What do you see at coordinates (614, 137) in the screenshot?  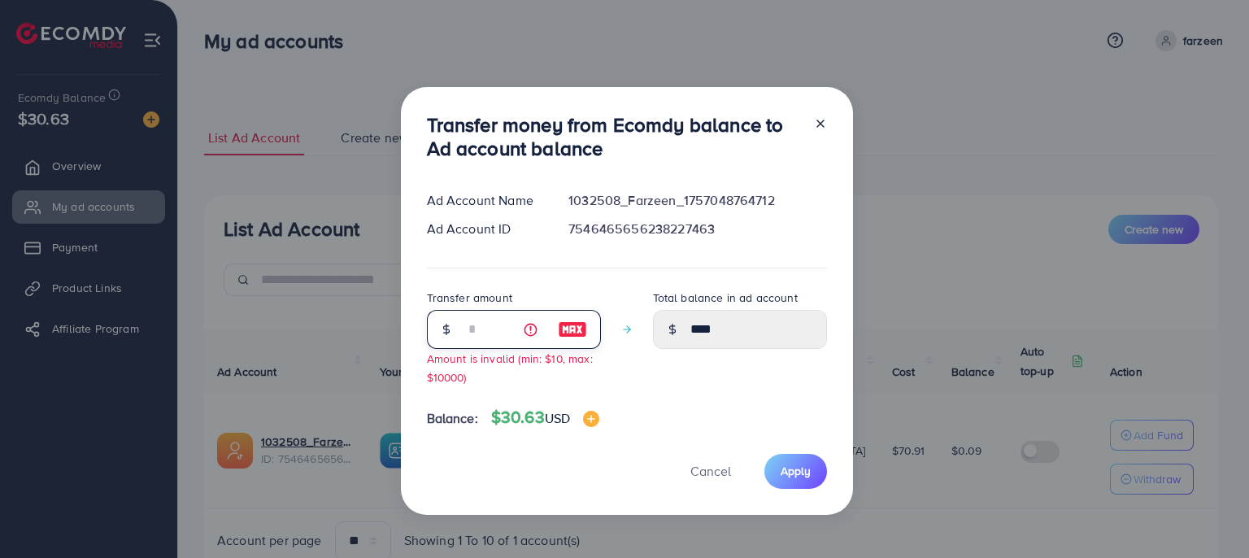 I see `h3: Transfer money from Ecomdy balance to Ad account balance` at bounding box center [614, 137].